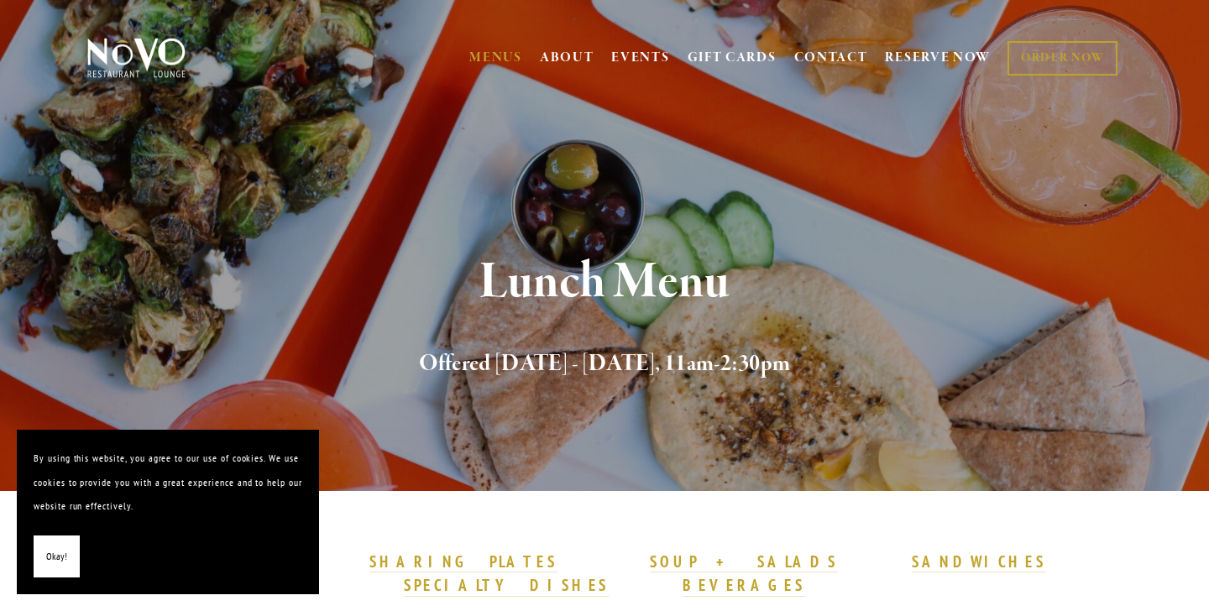 The width and height of the screenshot is (1209, 611). What do you see at coordinates (744, 562) in the screenshot?
I see `strong: SOUP + SALADS` at bounding box center [744, 562].